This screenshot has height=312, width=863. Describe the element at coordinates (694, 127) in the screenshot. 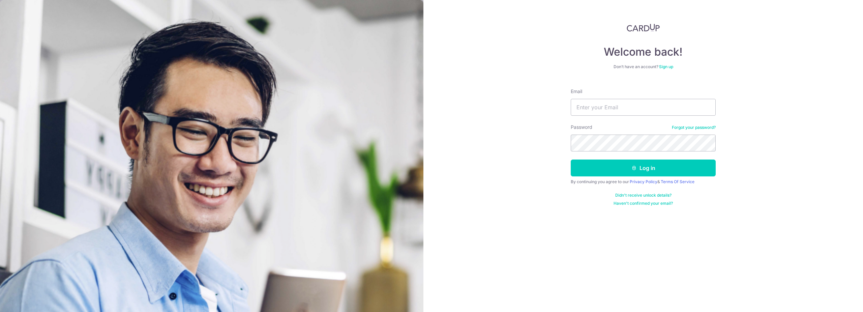

I see `a: Forgot your password?` at that location.